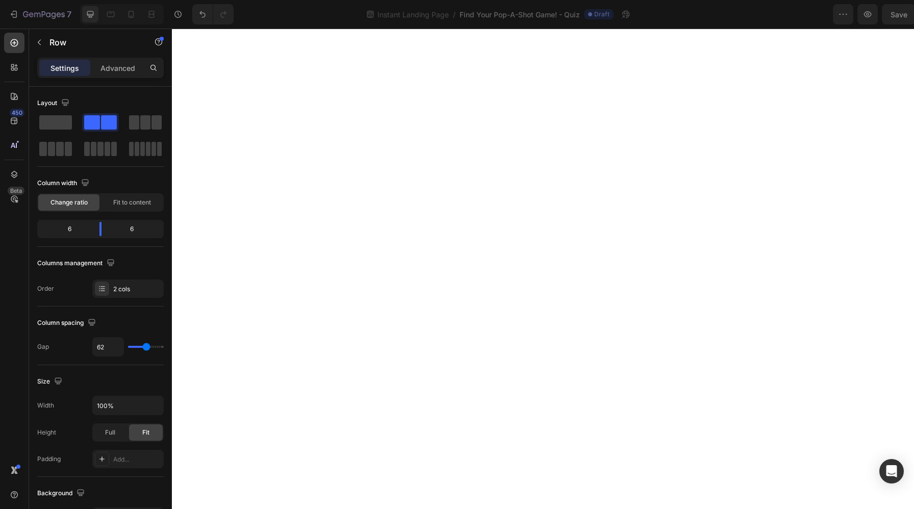  What do you see at coordinates (54, 103) in the screenshot?
I see `div: Layout` at bounding box center [54, 103].